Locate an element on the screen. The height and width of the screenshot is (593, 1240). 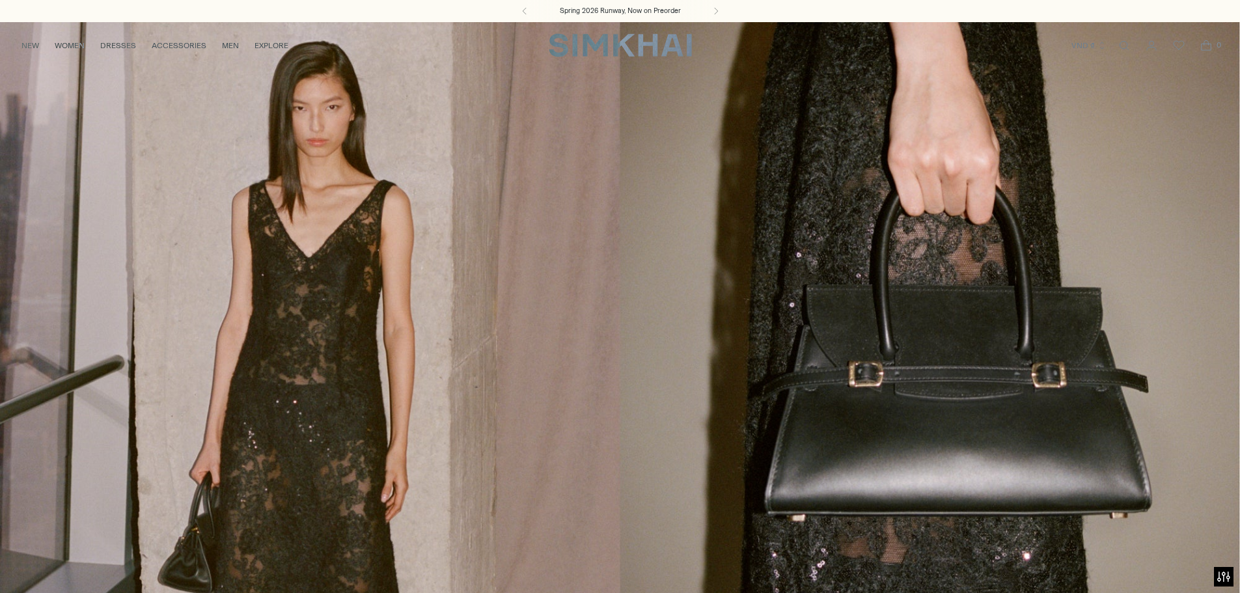
button: VND ₫ is located at coordinates (1089, 46).